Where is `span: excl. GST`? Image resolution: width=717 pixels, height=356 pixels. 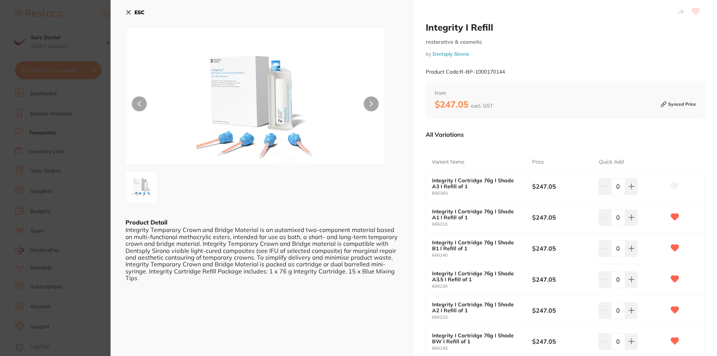
span: excl. GST is located at coordinates (481, 106).